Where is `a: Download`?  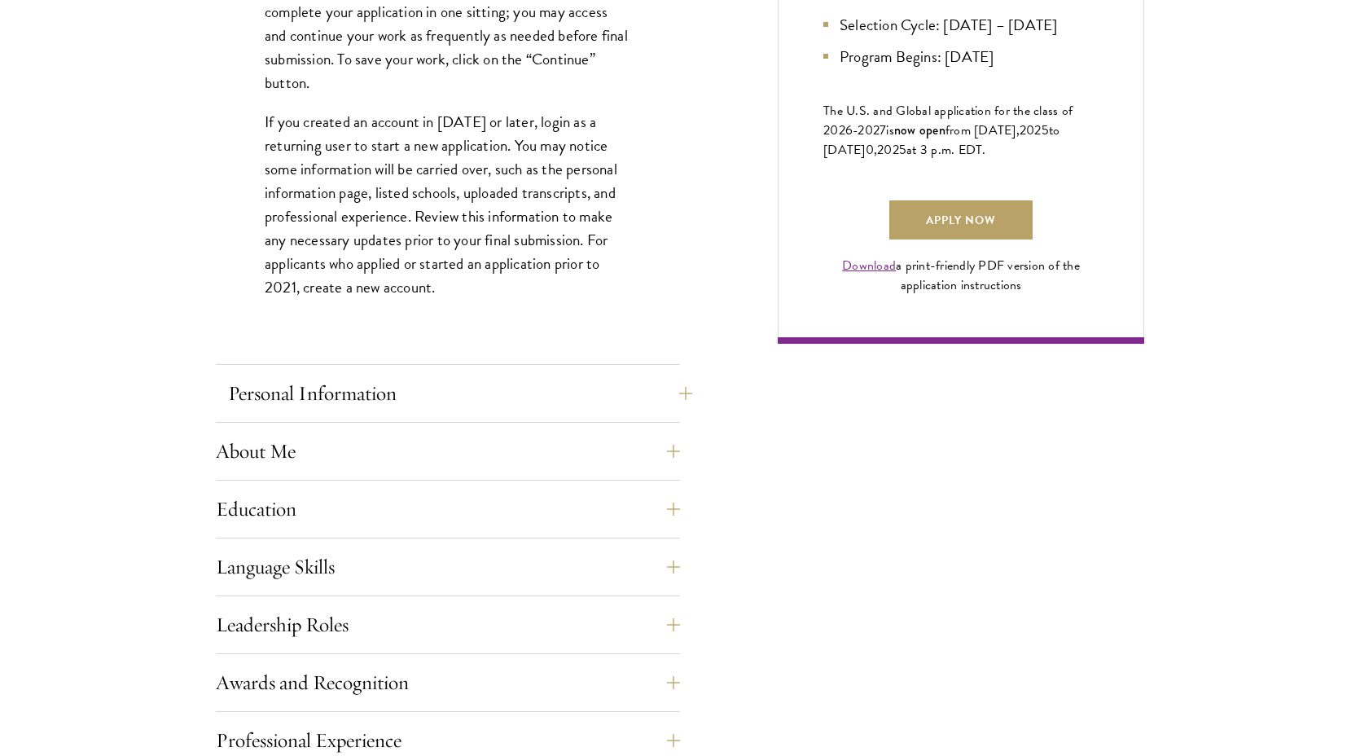
a: Download is located at coordinates (869, 265).